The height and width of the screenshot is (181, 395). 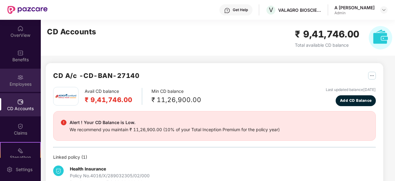 I want to click on img: svg+xml;base64,PHN2ZyBpZD0iU2V0dGluZy0yMHgyMCIgeG1sbnM9Imh0dHA6Ly93d3cudzMub3JnLzIwMDAvc3ZnIiB3aW..., so click(x=10, y=169).